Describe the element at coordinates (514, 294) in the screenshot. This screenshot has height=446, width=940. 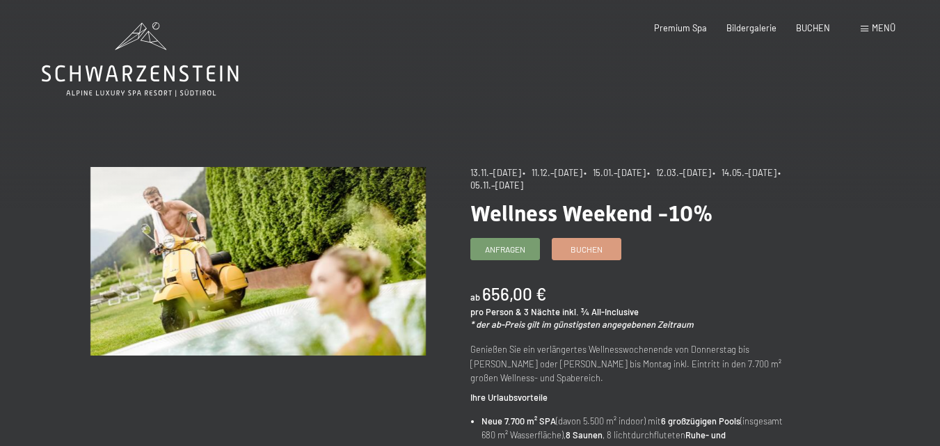
I see `b: 656,00 €` at that location.